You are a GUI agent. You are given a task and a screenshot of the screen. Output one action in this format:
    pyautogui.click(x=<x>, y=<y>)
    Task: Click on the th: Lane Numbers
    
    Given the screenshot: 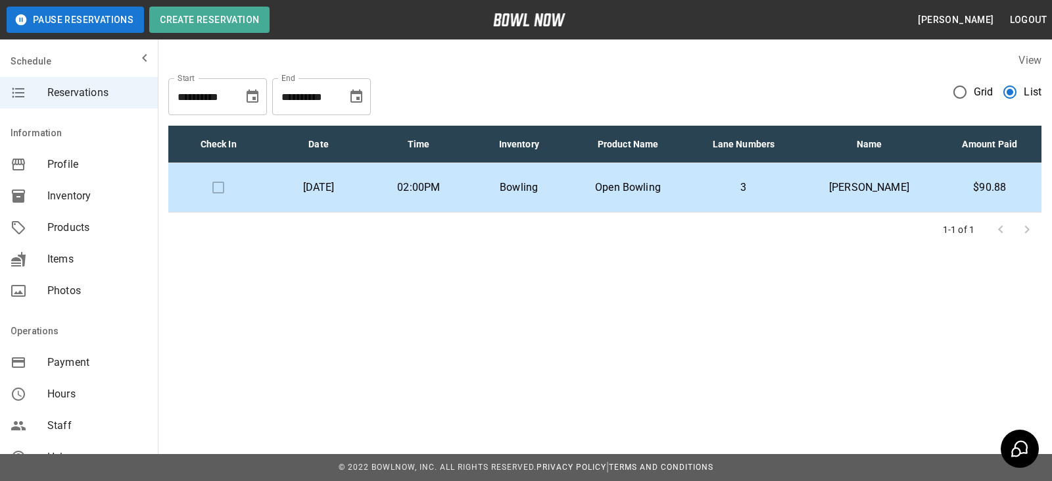 What is the action you would take?
    pyautogui.click(x=744, y=144)
    